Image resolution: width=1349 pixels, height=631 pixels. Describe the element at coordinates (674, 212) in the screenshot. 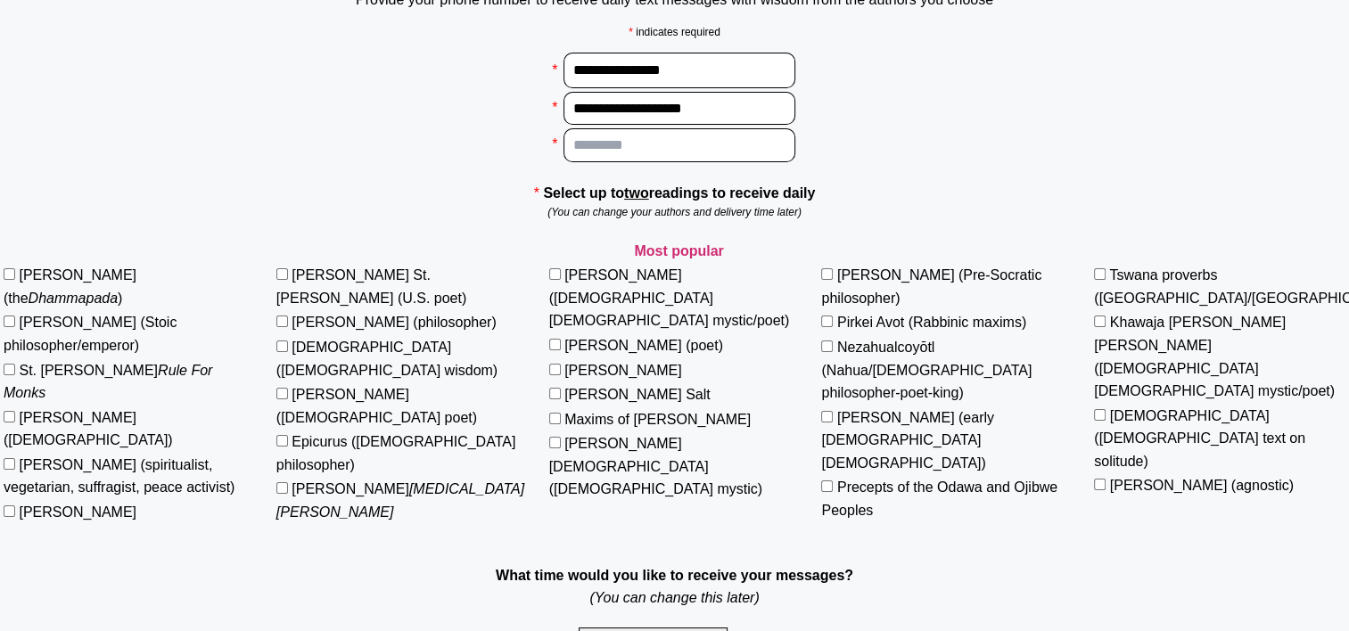

I see `em: (You can change your authors and delivery time later)` at that location.